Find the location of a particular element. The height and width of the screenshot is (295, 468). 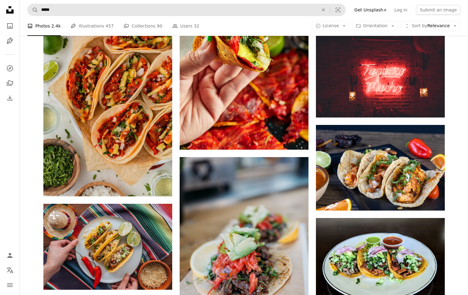

button: Orientation is located at coordinates (375, 26).